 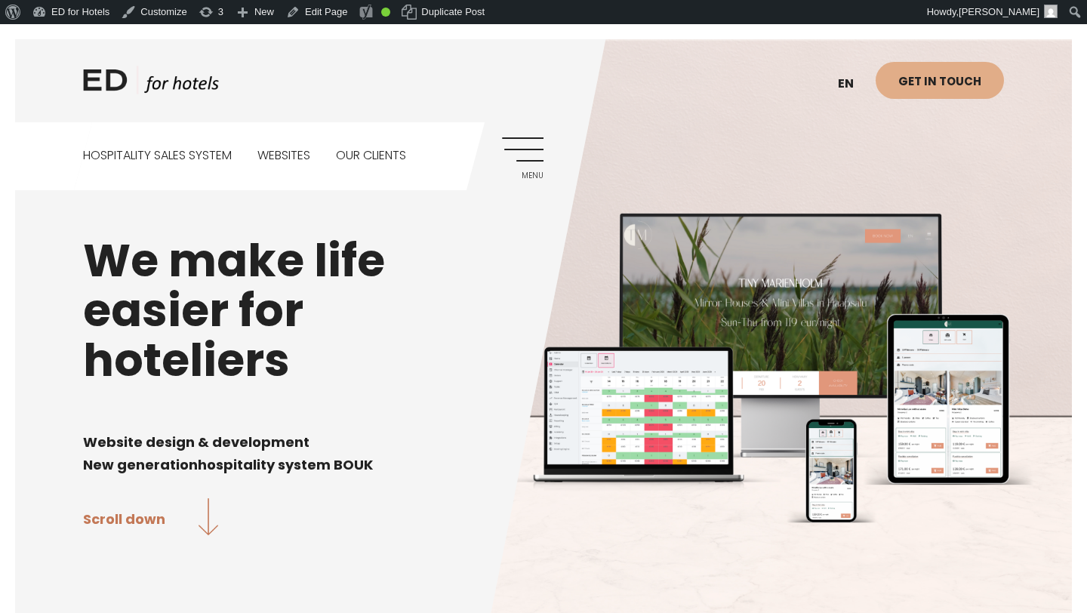 I want to click on span: Menu, so click(x=522, y=176).